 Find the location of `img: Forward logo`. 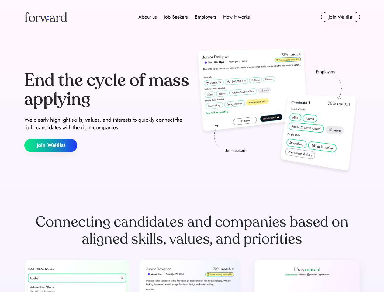

img: Forward logo is located at coordinates (46, 17).